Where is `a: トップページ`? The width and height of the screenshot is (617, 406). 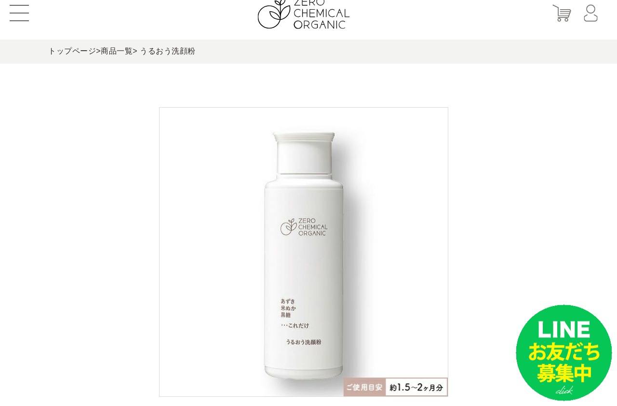 a: トップページ is located at coordinates (72, 51).